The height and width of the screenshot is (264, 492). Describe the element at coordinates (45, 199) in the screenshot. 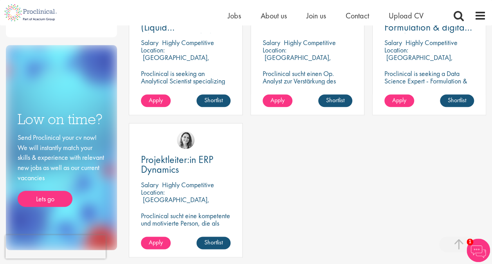

I see `a: Lets go` at that location.